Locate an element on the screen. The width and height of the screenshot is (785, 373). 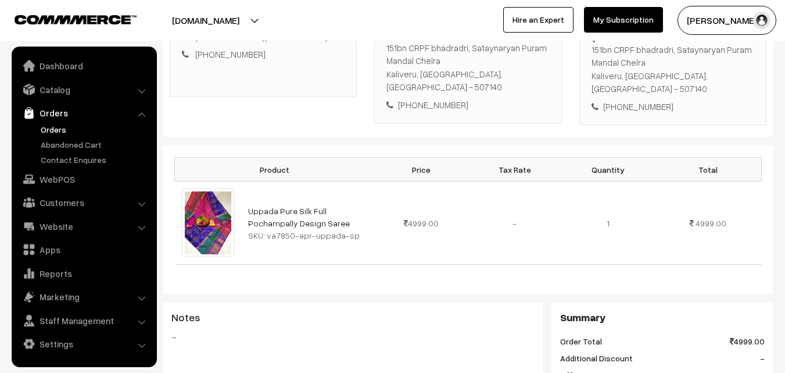
a: Marketing is located at coordinates (84, 297).